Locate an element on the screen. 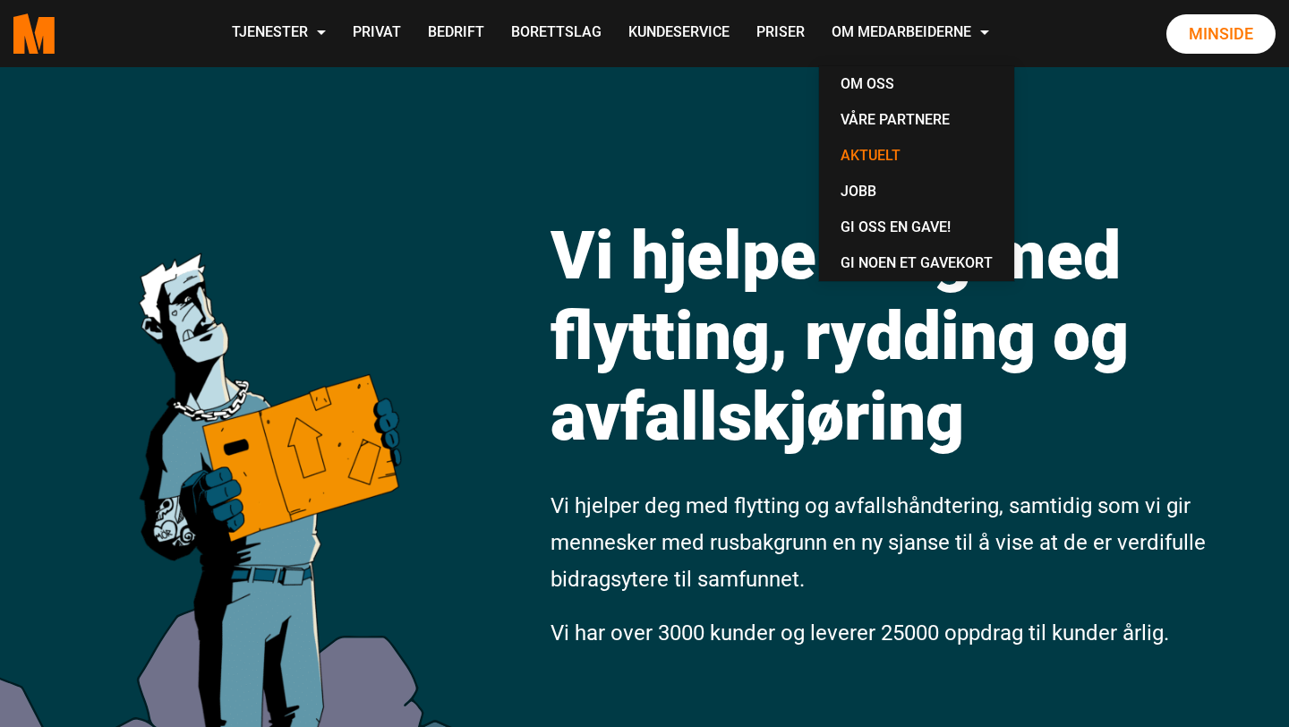 Image resolution: width=1289 pixels, height=727 pixels. a: Privat is located at coordinates (377, 33).